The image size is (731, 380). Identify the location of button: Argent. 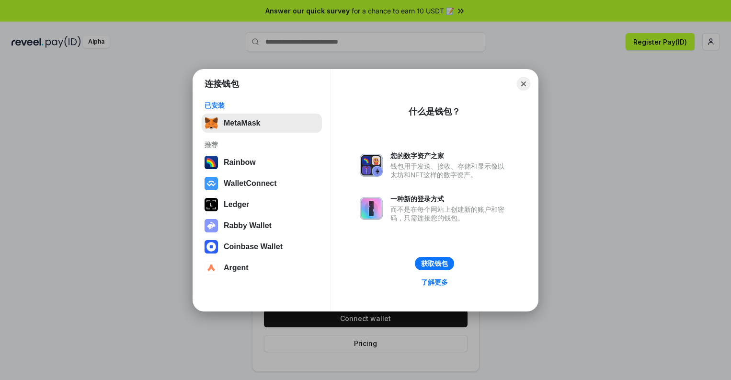
(262, 268).